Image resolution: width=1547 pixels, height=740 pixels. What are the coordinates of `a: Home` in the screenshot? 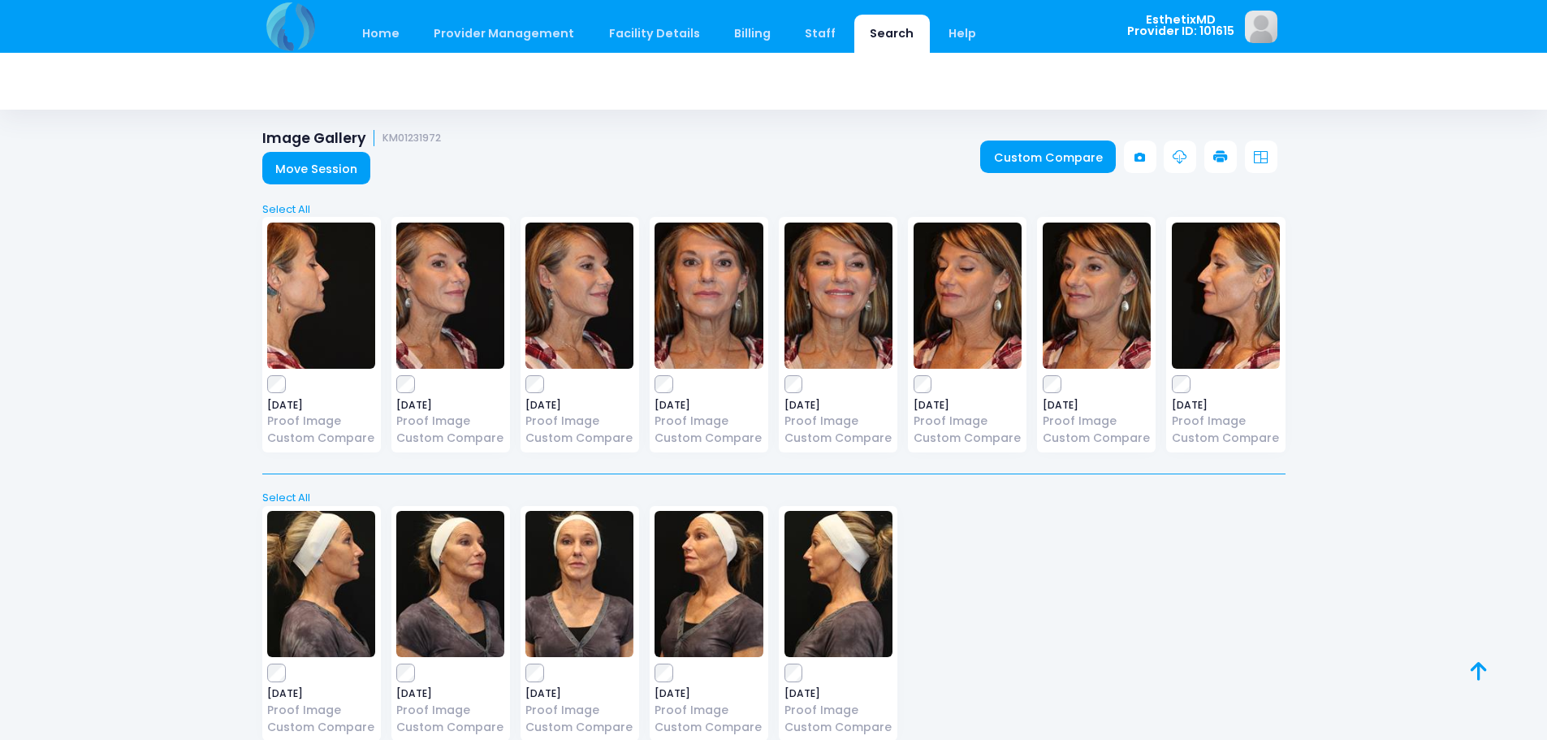 It's located at (381, 33).